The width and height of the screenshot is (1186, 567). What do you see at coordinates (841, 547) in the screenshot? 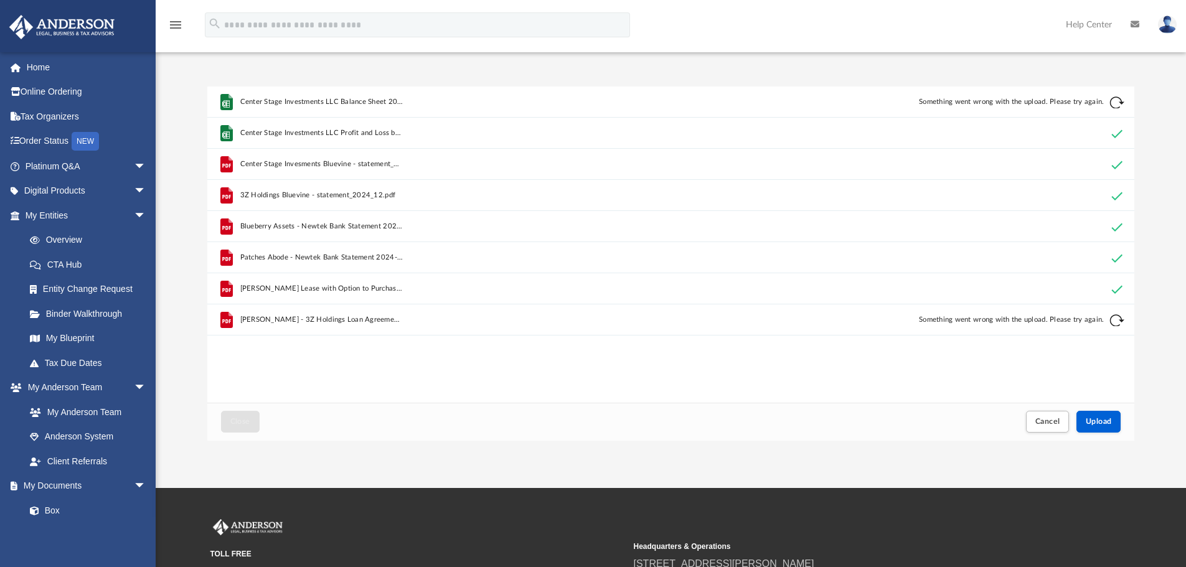
I see `small: Headquarters & Operations` at bounding box center [841, 547].